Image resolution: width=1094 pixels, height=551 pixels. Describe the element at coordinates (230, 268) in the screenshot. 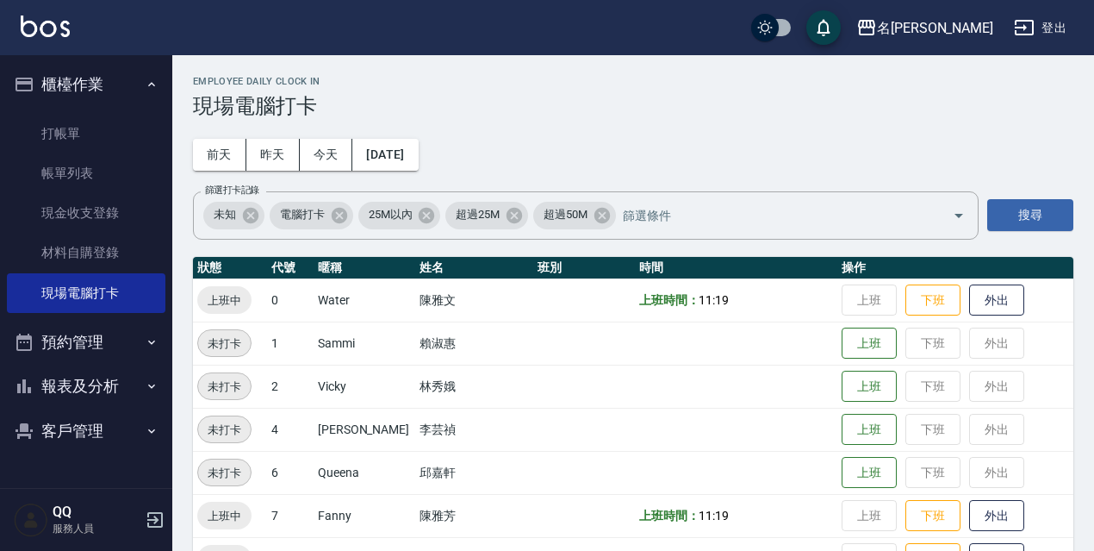

I see `th: 狀態` at that location.